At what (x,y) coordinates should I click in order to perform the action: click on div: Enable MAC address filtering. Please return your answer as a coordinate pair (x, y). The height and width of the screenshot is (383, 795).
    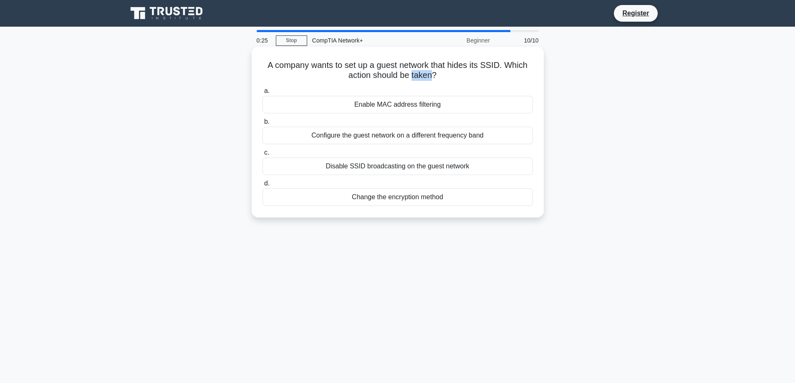
    Looking at the image, I should click on (398, 105).